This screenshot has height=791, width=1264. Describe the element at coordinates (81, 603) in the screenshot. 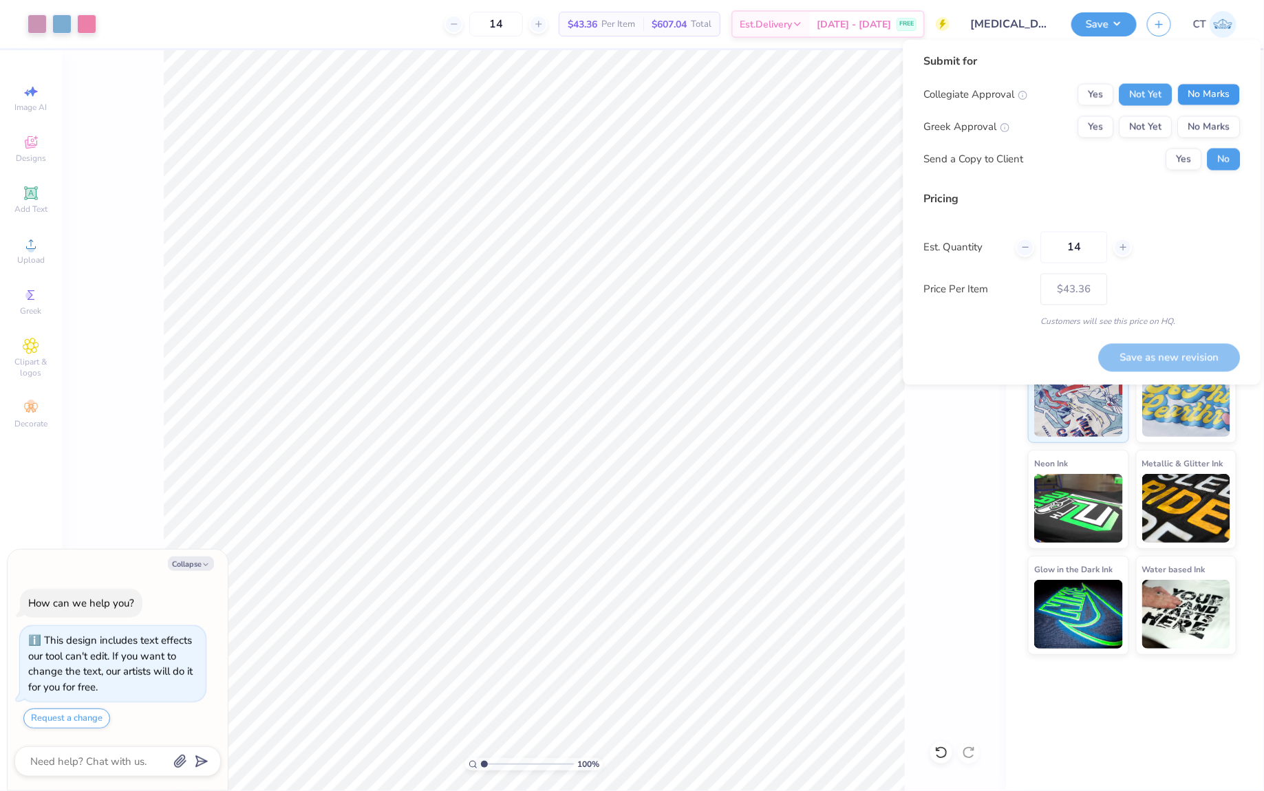

I see `div: How can we help you?` at that location.